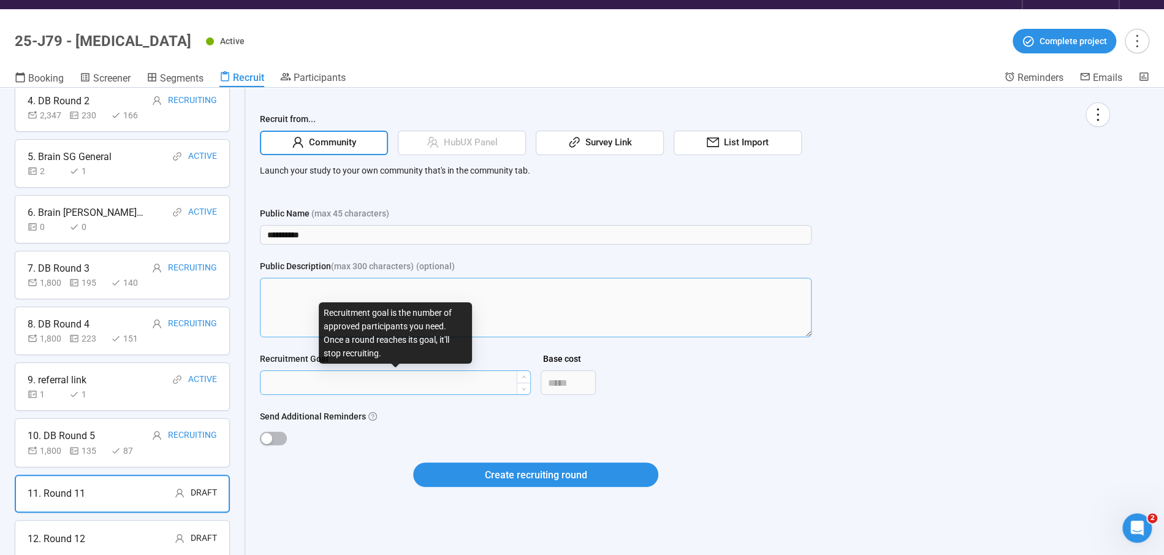 This screenshot has height=555, width=1164. I want to click on span: Emails, so click(1107, 77).